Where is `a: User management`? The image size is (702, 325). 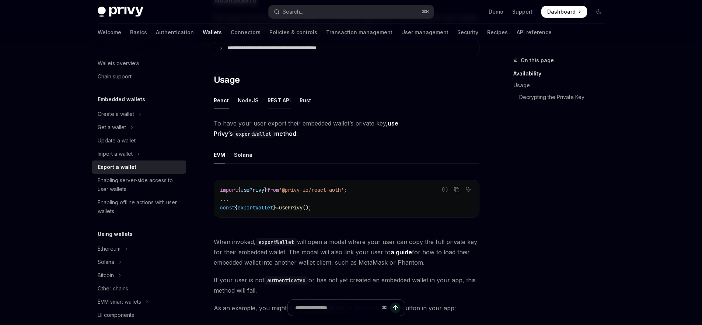
a: User management is located at coordinates (425, 32).